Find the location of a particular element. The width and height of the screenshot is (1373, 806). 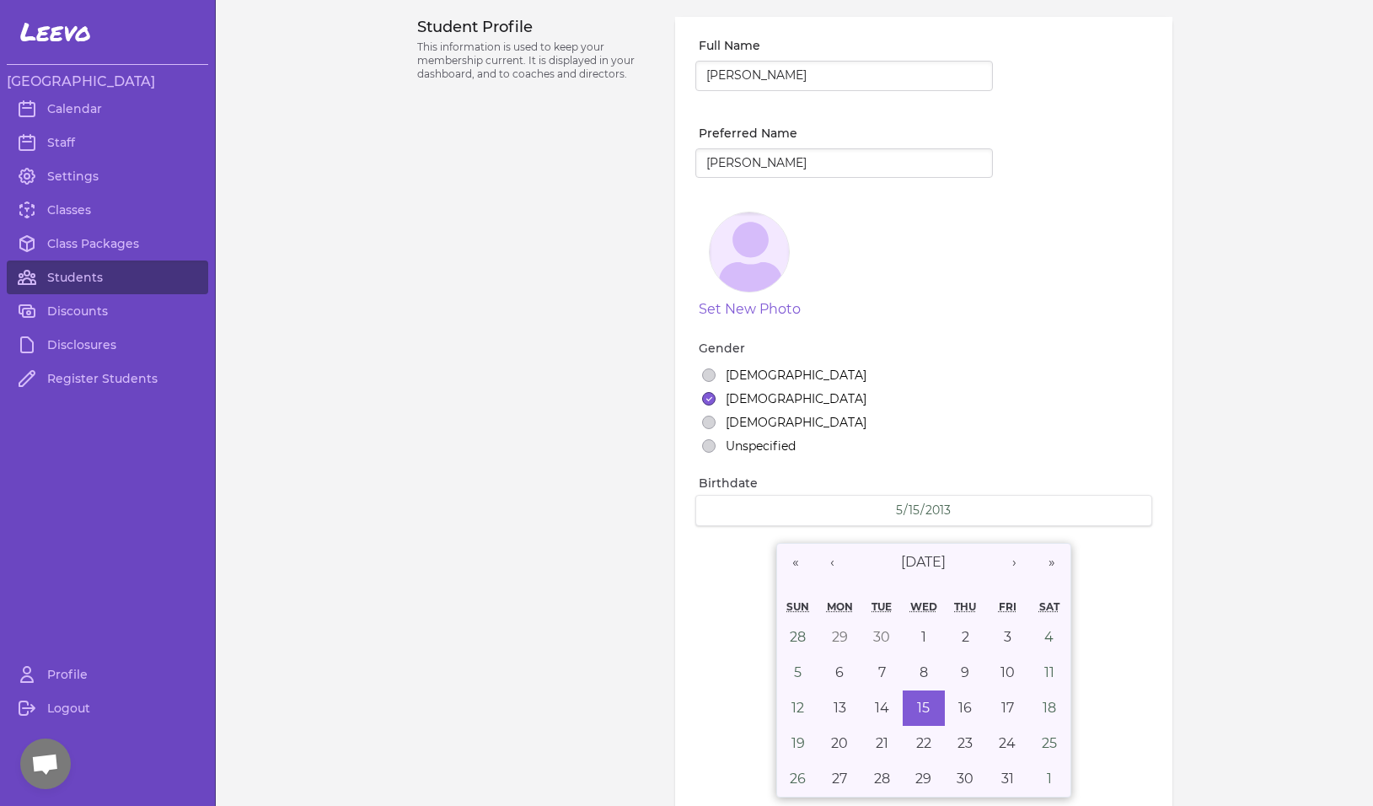

button: May 6, 2013 is located at coordinates (841, 673).